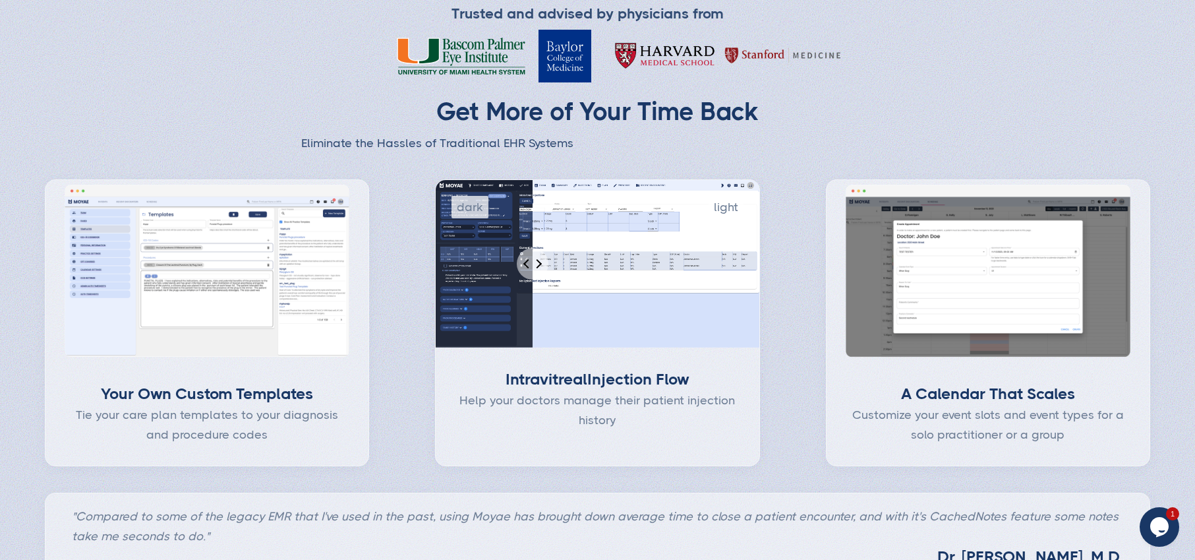 This screenshot has width=1195, height=560. I want to click on div: Customize your event slots and event types for a solo practitioner or a group, so click(988, 424).